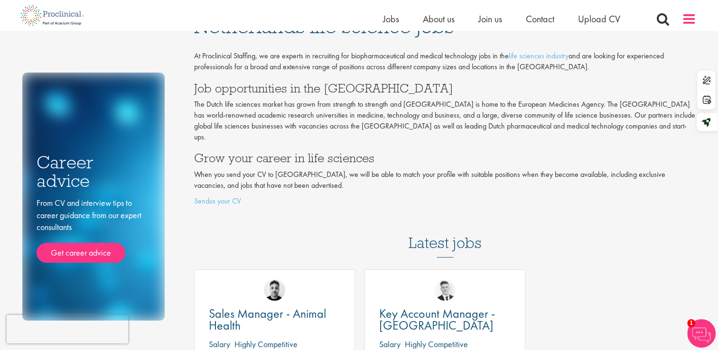  What do you see at coordinates (93, 230) in the screenshot?
I see `div: From CV and interview tips to career guidance from our expert consultants` at bounding box center [93, 230].